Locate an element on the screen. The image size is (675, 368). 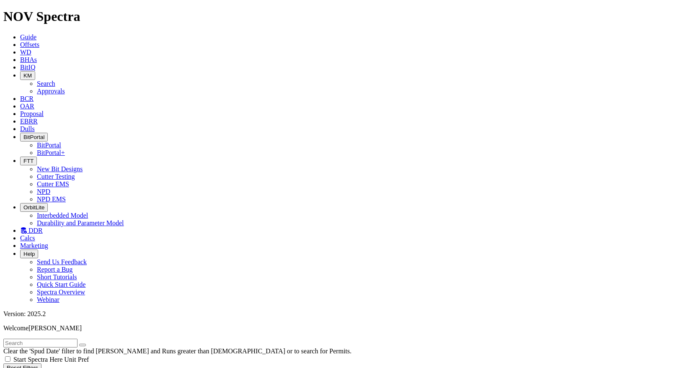
a: Calcs is located at coordinates (28, 238).